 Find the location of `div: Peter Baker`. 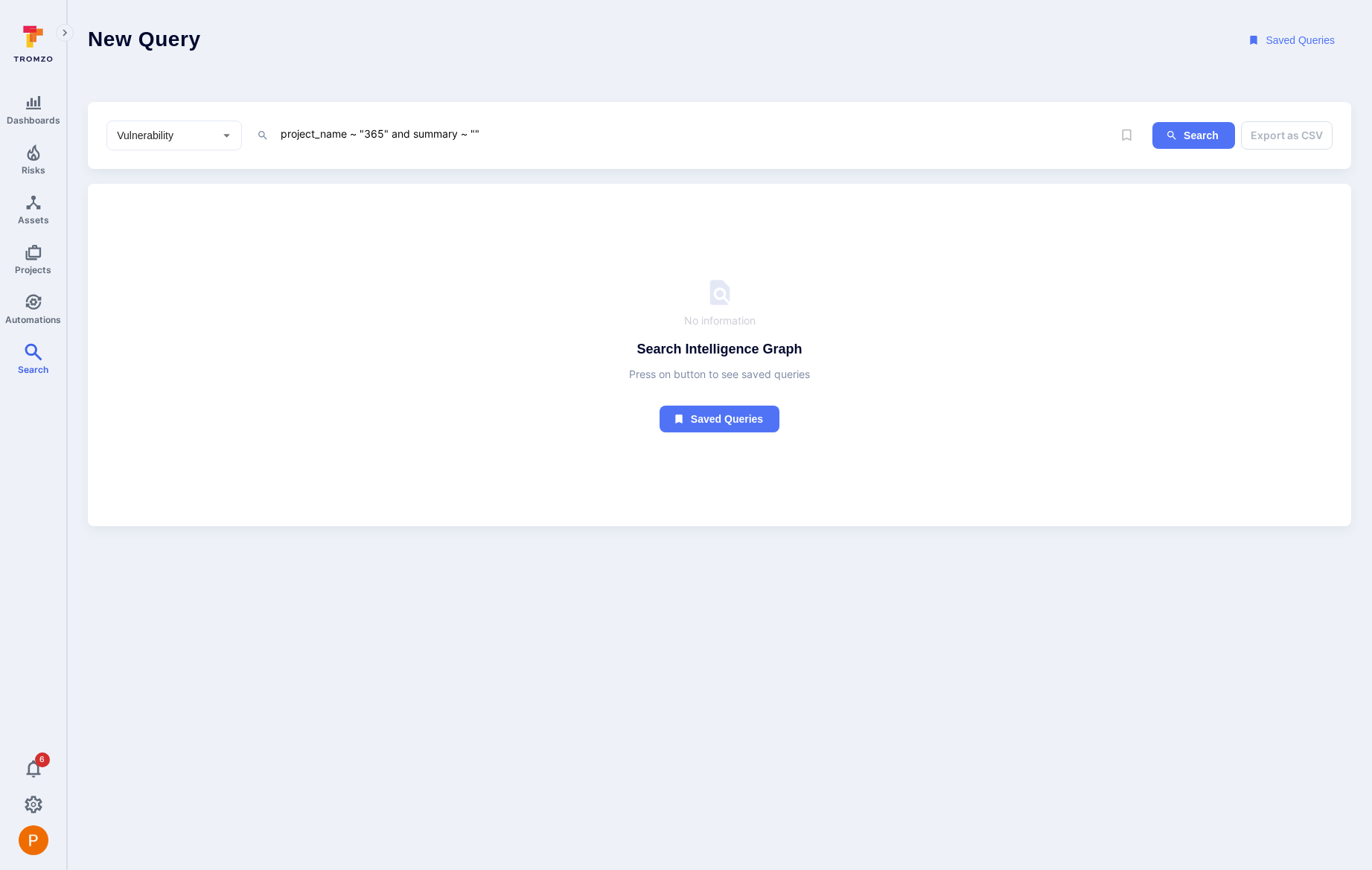

div: Peter Baker is located at coordinates (33, 841).